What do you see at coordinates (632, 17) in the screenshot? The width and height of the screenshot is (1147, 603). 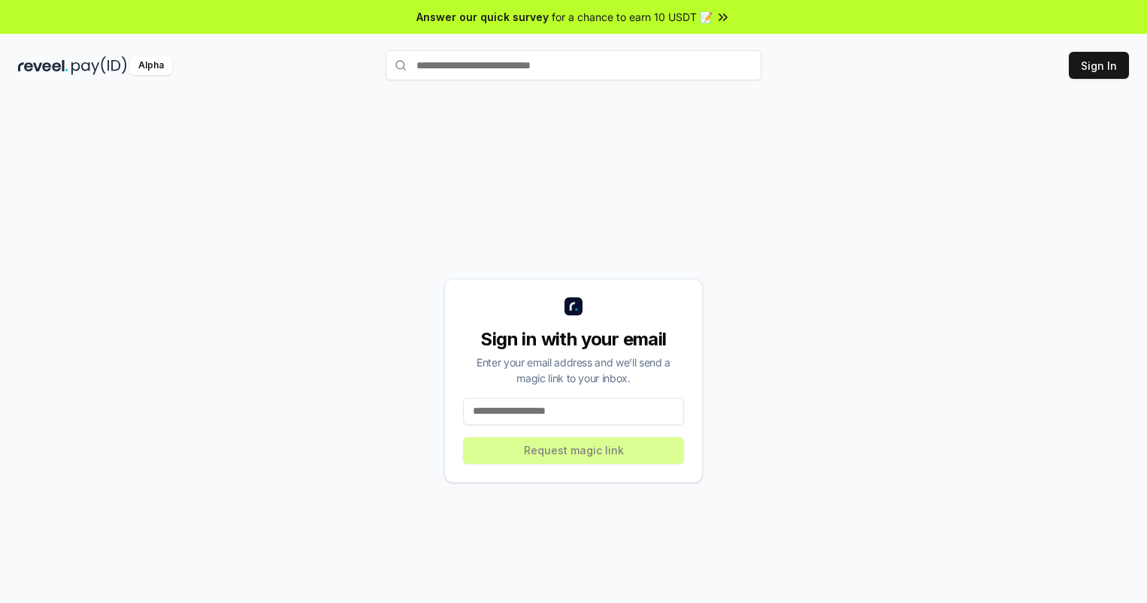 I see `span: for a chance to earn 10 USDT 📝` at bounding box center [632, 17].